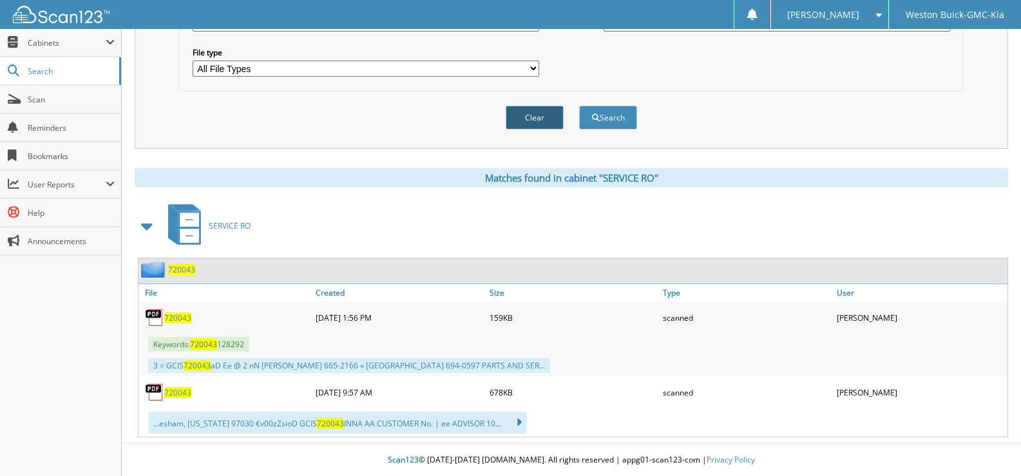  I want to click on a: File, so click(225, 292).